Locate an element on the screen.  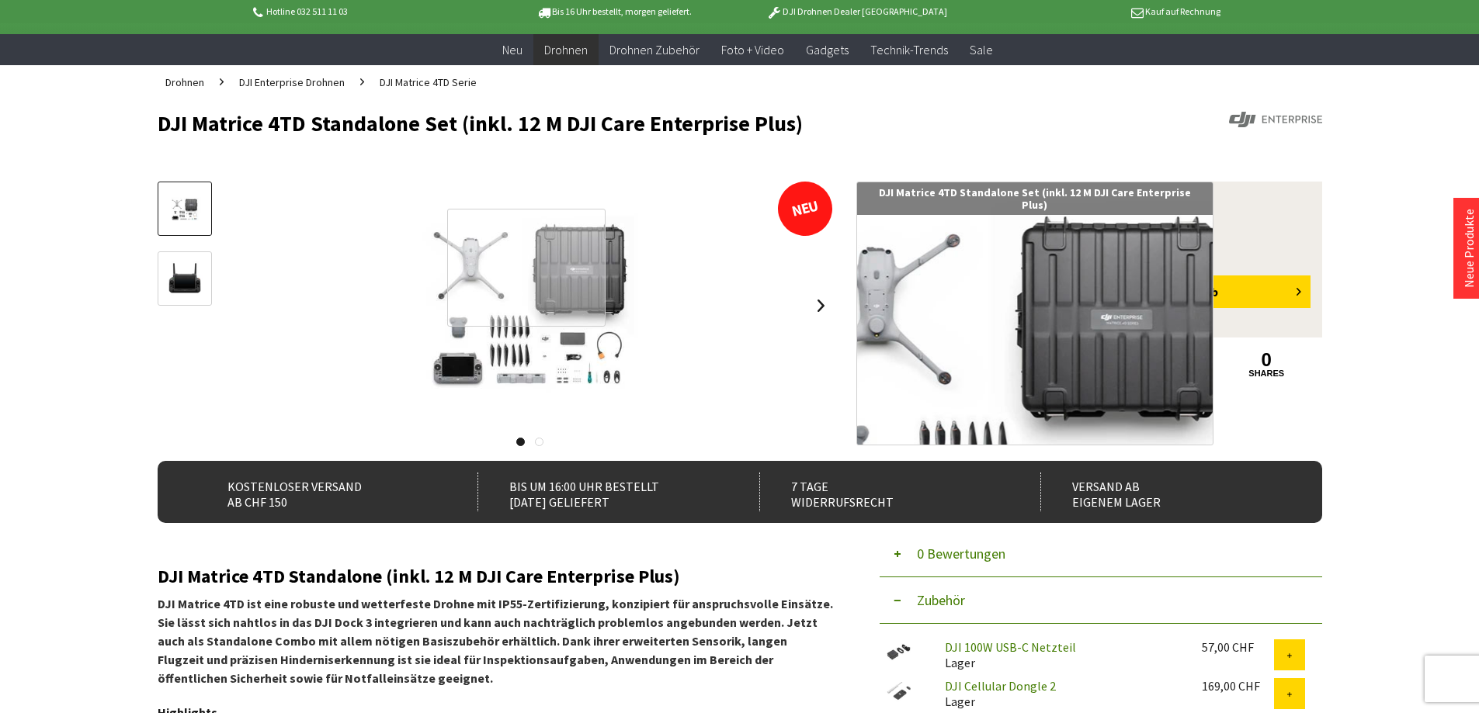
span: DJI Enterprise Drohnen is located at coordinates (292, 82).